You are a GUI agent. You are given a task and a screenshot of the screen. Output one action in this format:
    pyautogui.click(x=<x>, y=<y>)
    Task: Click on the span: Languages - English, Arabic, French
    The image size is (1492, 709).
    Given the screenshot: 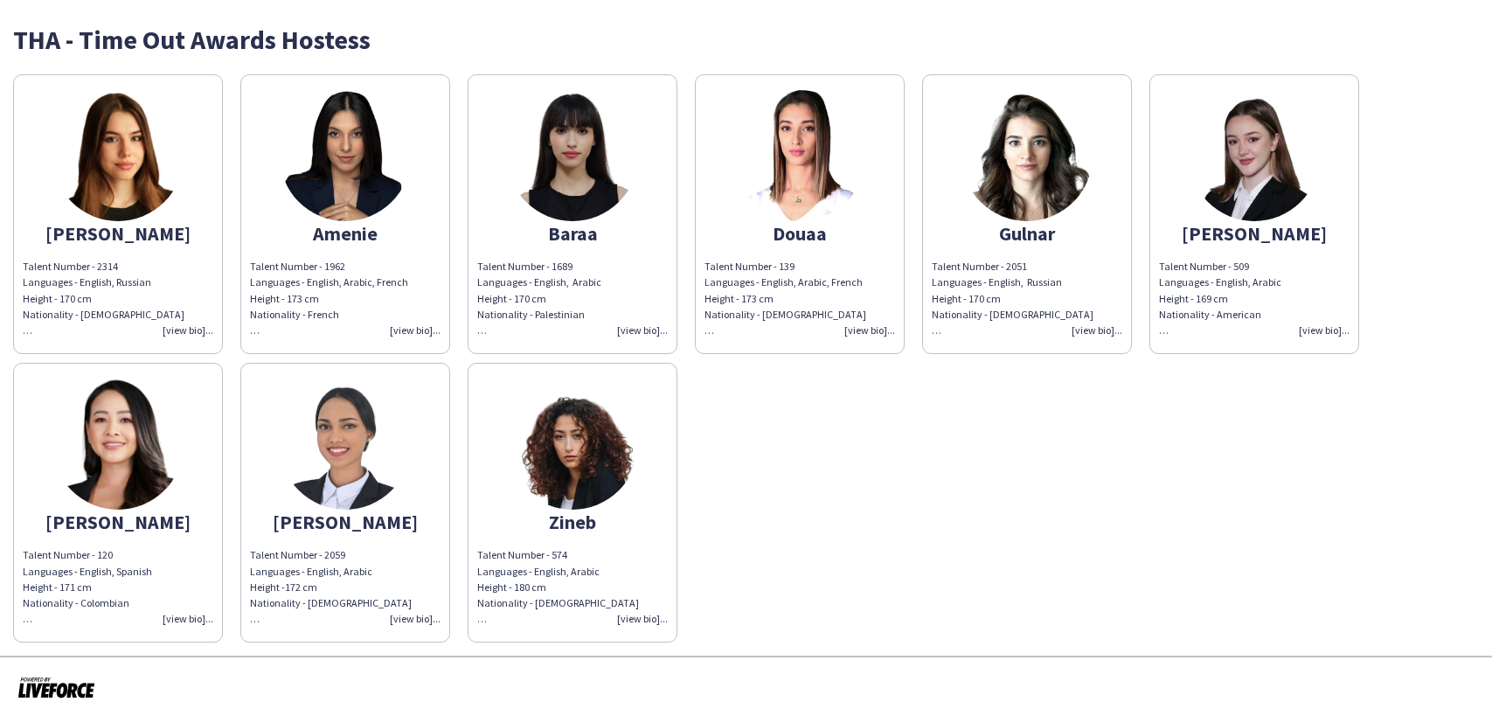 What is the action you would take?
    pyautogui.click(x=329, y=281)
    